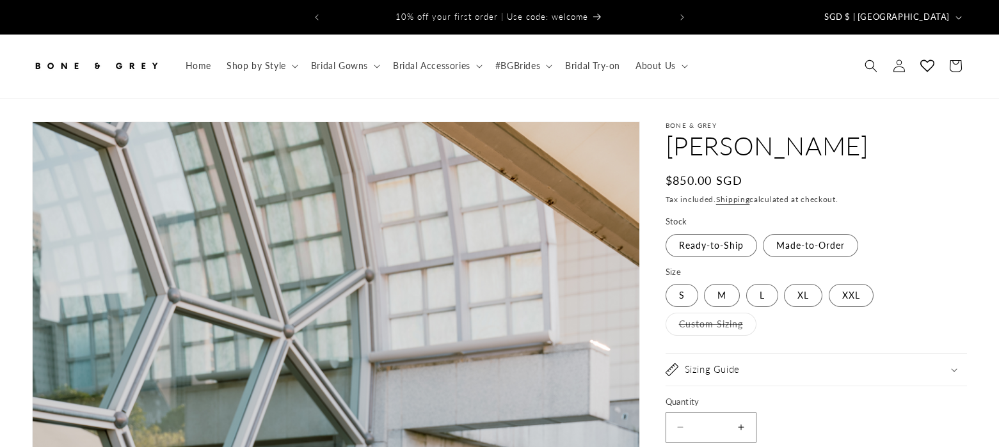 This screenshot has width=999, height=447. What do you see at coordinates (682, 17) in the screenshot?
I see `button: Next announcement` at bounding box center [682, 17].